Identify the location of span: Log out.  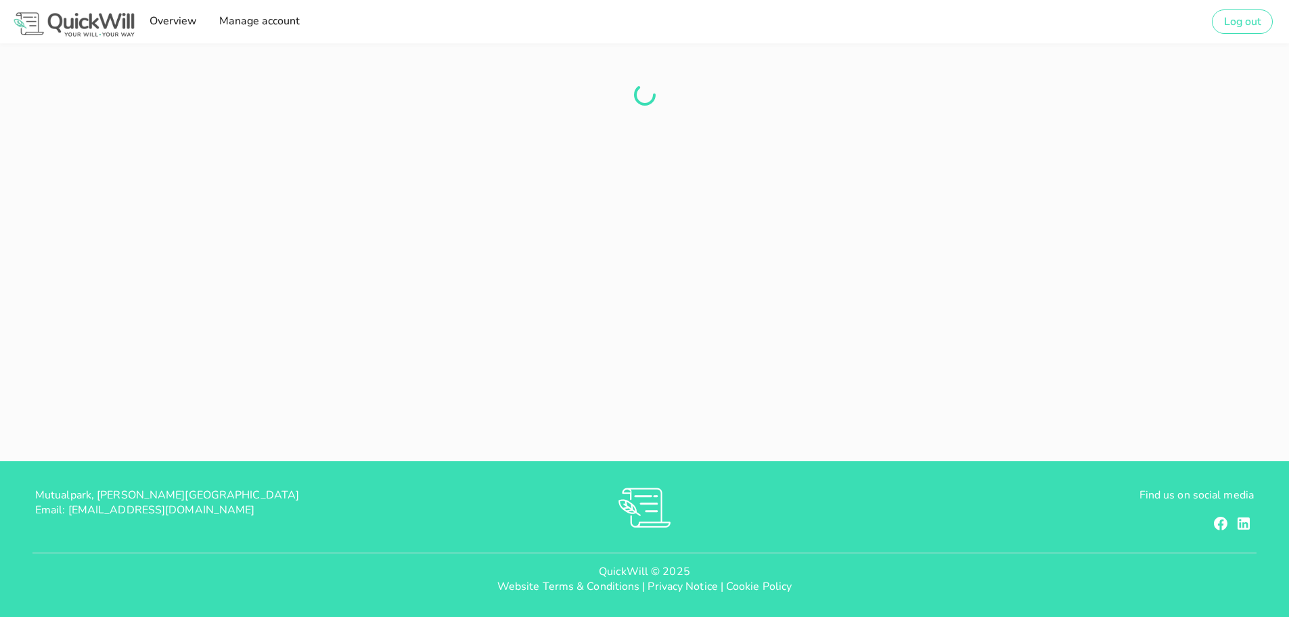
(1243, 22).